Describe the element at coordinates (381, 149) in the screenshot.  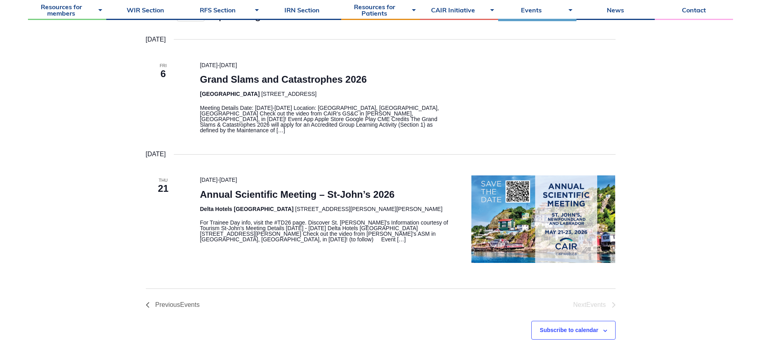
I see `div: List of Events` at that location.